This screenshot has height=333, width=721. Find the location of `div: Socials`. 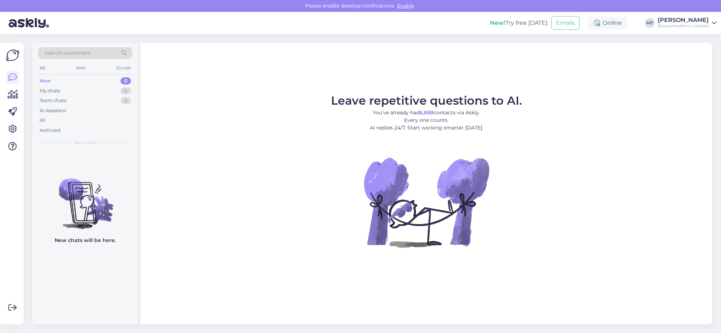

div: Socials is located at coordinates (123, 68).